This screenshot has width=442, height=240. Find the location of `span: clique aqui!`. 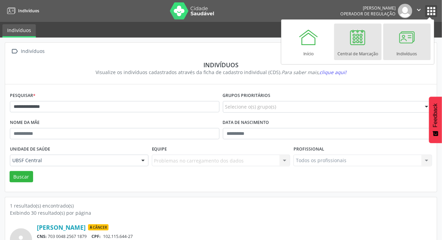

span: clique aqui! is located at coordinates (333, 72).